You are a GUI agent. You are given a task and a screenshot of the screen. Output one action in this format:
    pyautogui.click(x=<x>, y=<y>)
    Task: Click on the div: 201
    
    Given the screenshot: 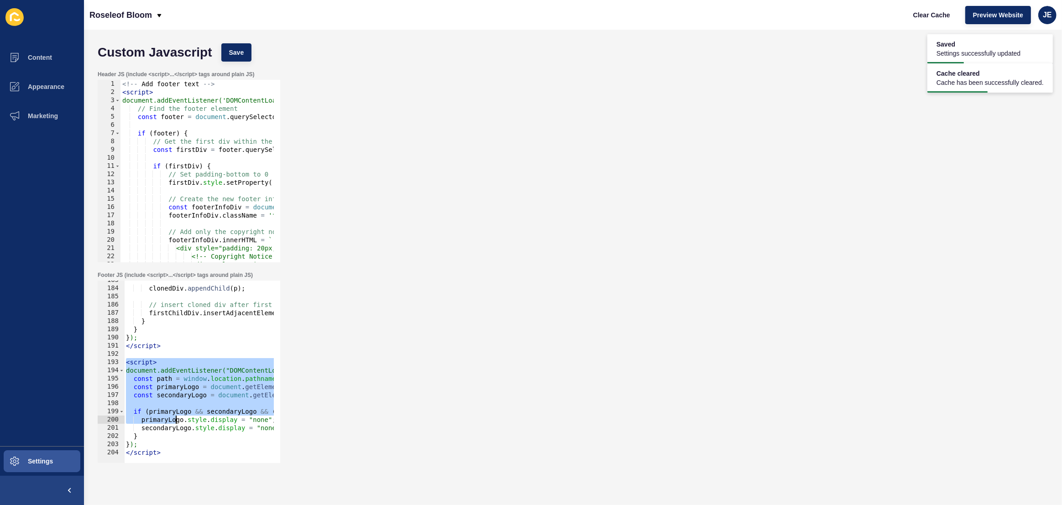 What is the action you would take?
    pyautogui.click(x=111, y=428)
    